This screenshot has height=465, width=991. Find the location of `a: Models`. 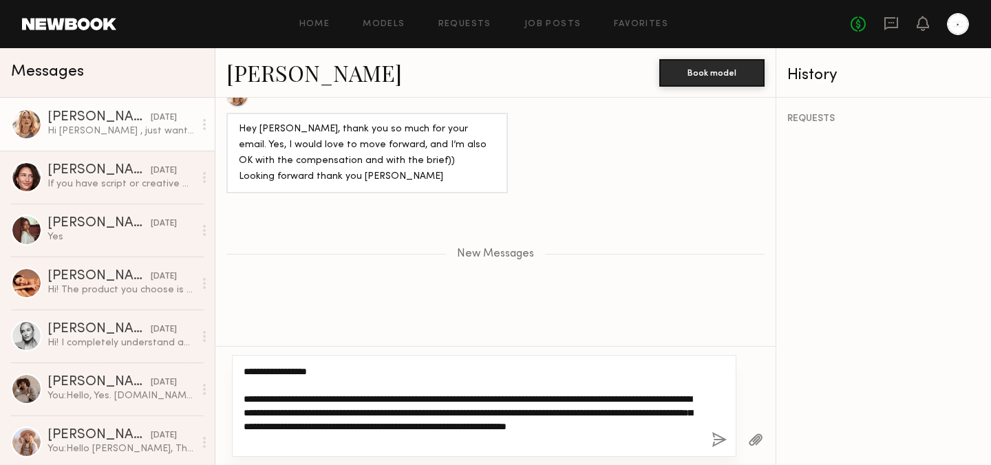

a: Models is located at coordinates (383, 24).